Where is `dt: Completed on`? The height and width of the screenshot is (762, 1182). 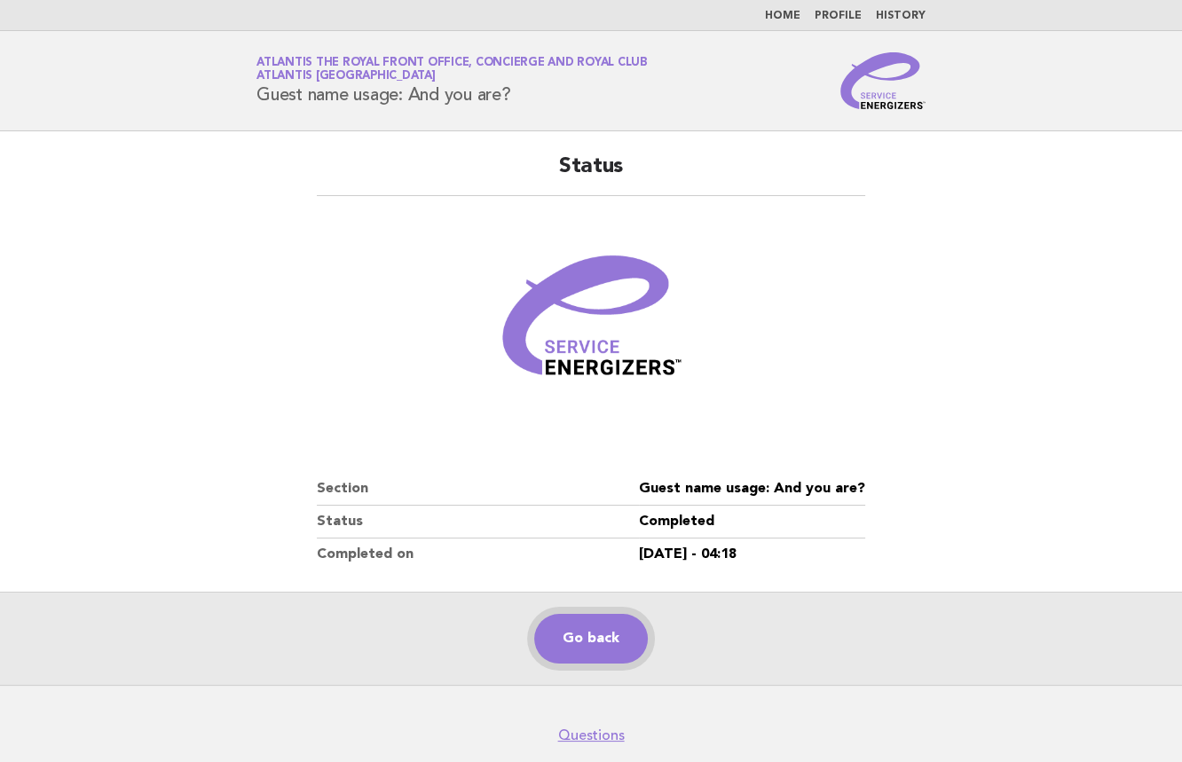 dt: Completed on is located at coordinates (477, 555).